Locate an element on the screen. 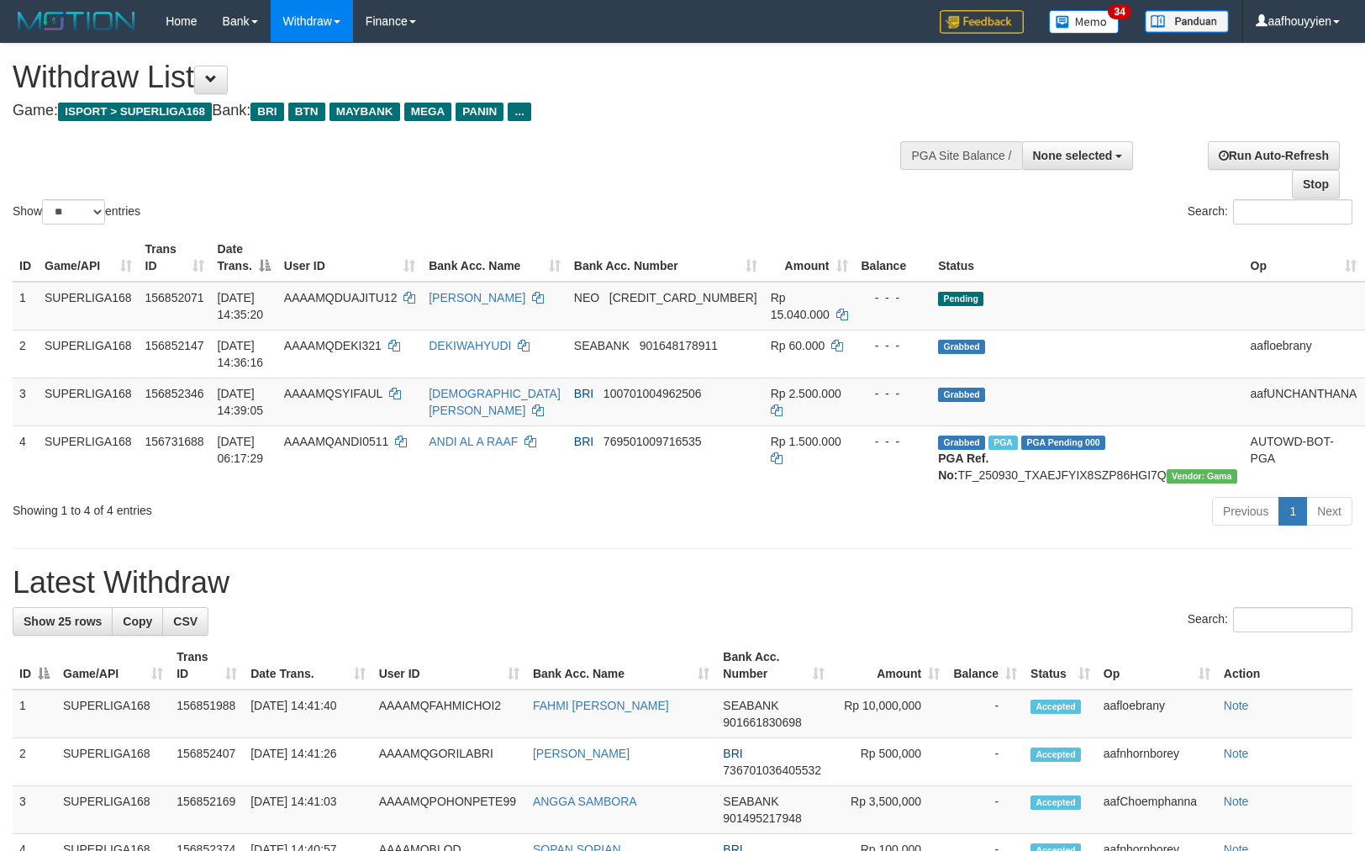 This screenshot has width=1365, height=851. th: Amount: activate to sort column ascending is located at coordinates (888, 665).